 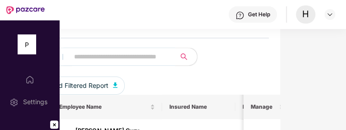 What do you see at coordinates (240, 15) in the screenshot?
I see `img: svg+xml;base64,PHN2ZyBpZD0iSGVscC0zMngzMiIgeG1sbnM9Imh0dHA6Ly93d3cudzMub3JnLzIwMDAvc3ZnIiB3aWR0aD...` at bounding box center [240, 15].